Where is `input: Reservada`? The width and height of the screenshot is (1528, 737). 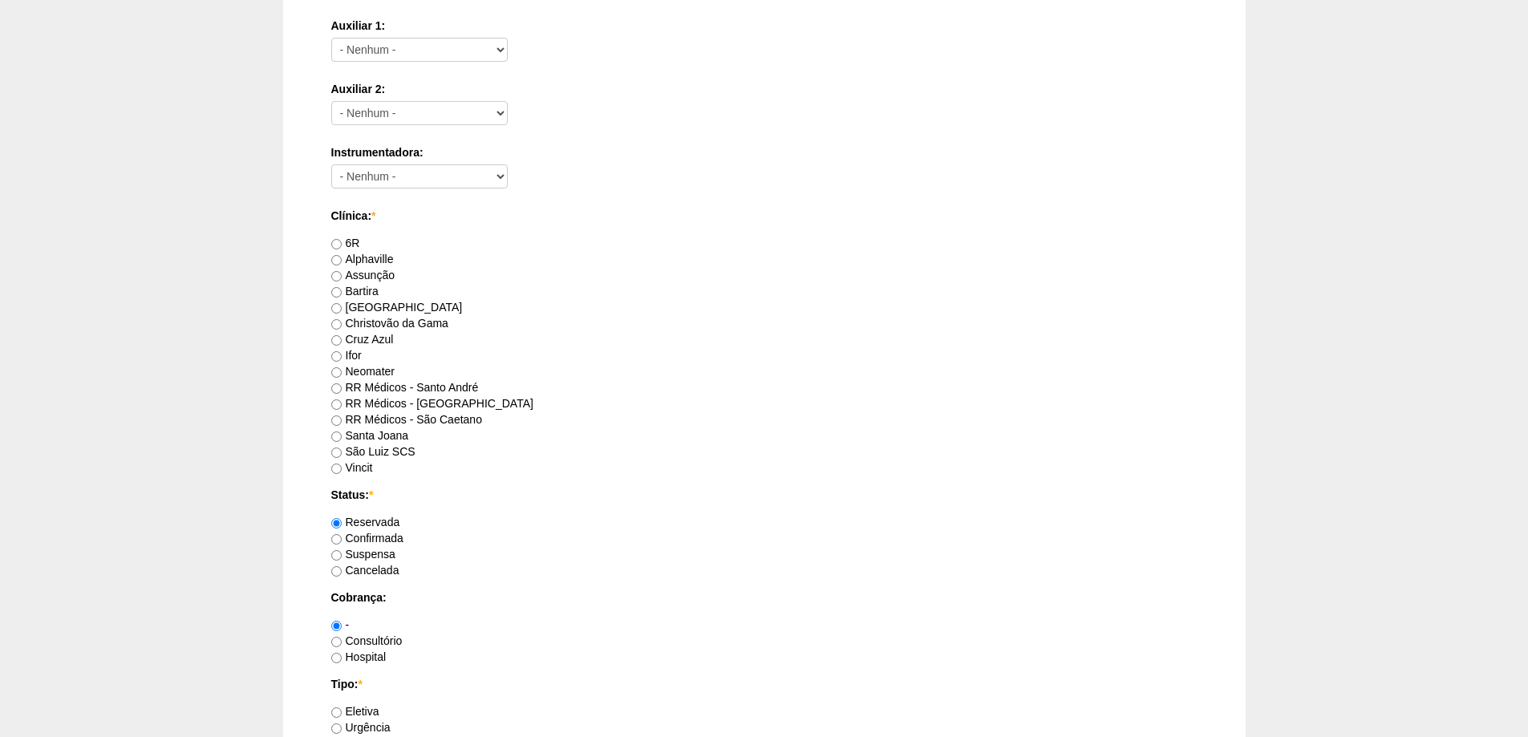 input: Reservada is located at coordinates (336, 523).